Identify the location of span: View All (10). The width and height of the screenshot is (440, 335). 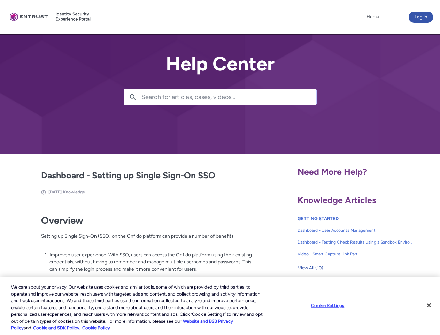
(311, 268).